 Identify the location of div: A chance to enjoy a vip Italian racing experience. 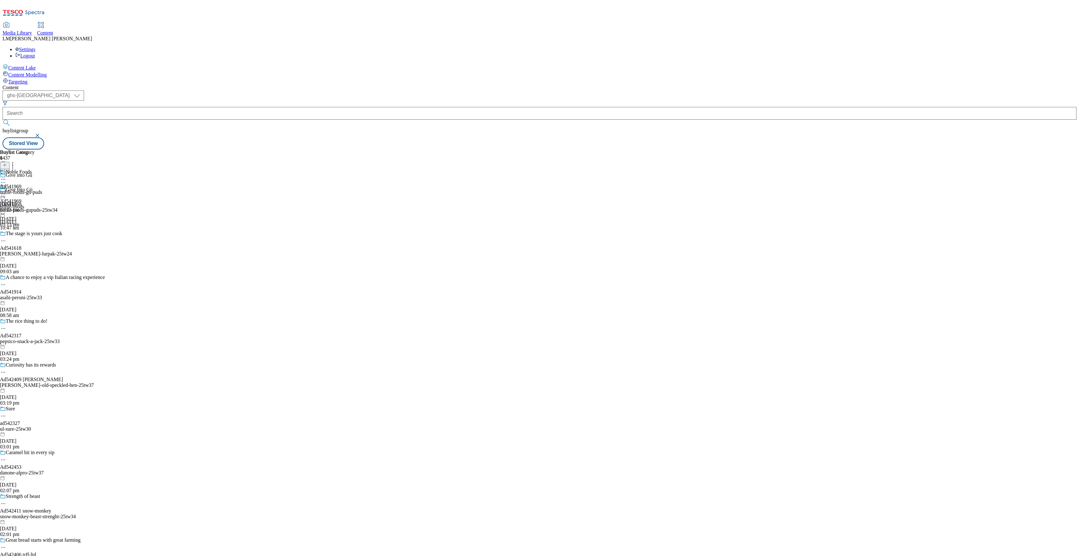
(55, 277).